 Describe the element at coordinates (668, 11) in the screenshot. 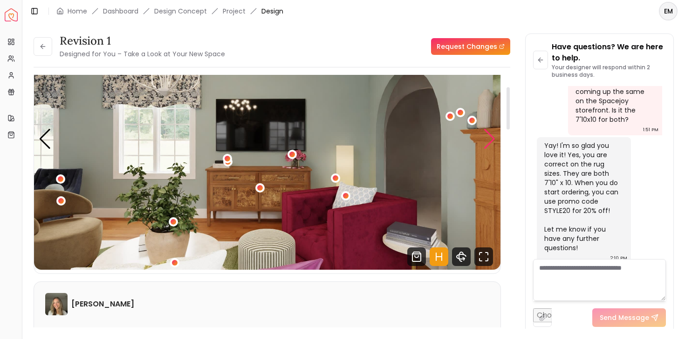

I see `button: EM` at that location.